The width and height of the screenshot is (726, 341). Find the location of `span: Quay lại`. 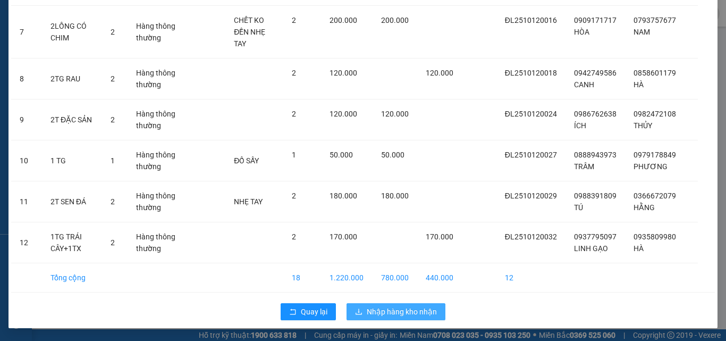

span: Quay lại is located at coordinates (314, 312).